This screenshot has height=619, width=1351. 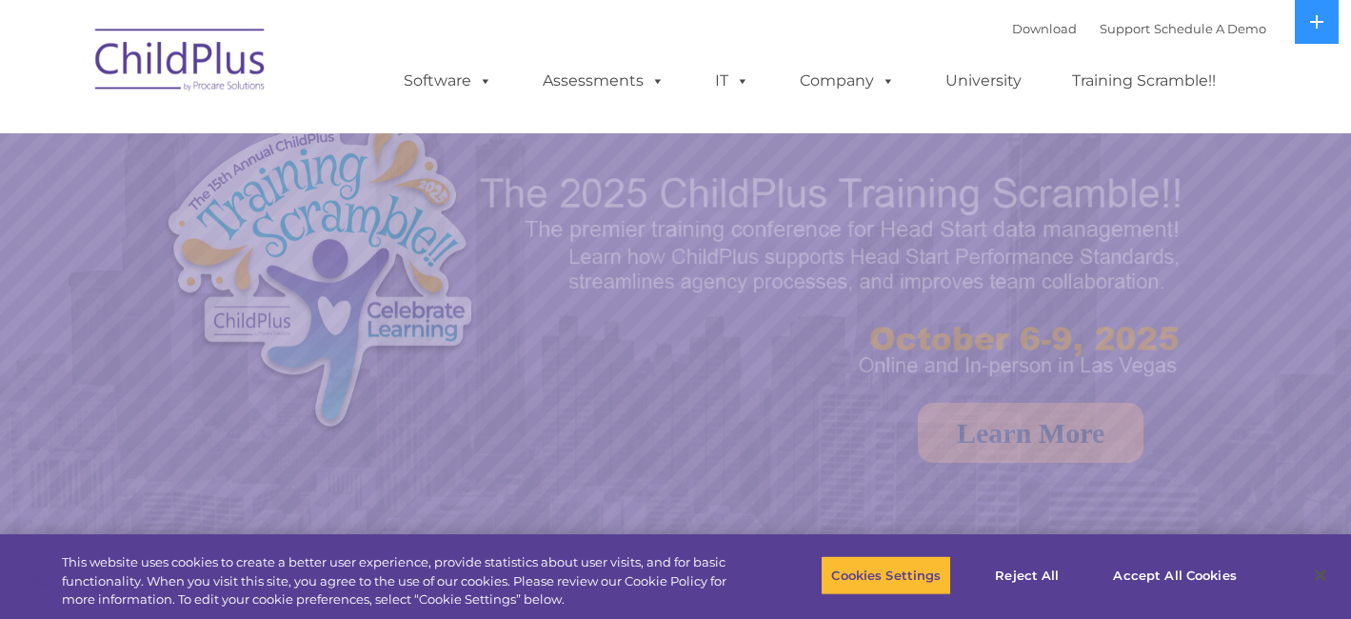 I want to click on a: Support, so click(x=1124, y=29).